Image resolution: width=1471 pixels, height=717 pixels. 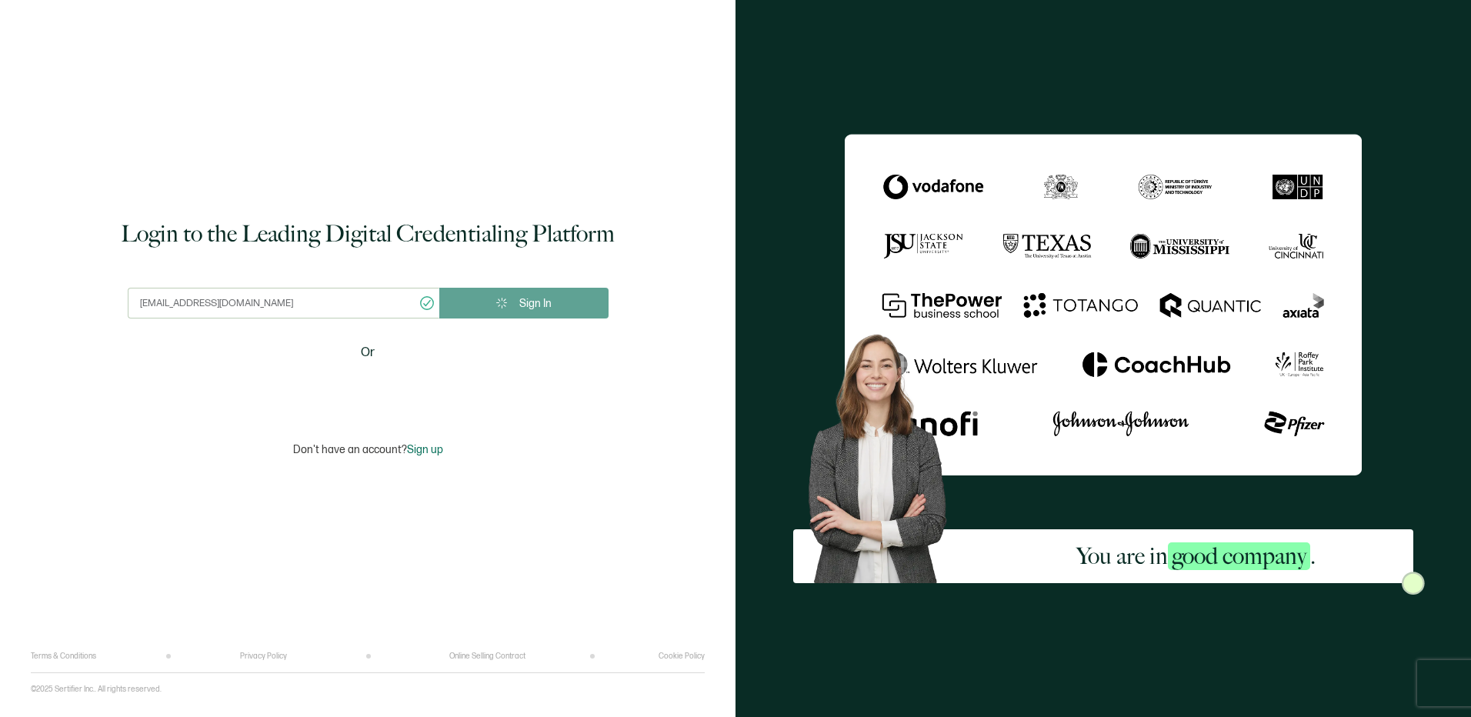 I want to click on img: Sertifier Login - You are in <span class="strong-h">good company</span>. Hero, so click(x=887, y=452).